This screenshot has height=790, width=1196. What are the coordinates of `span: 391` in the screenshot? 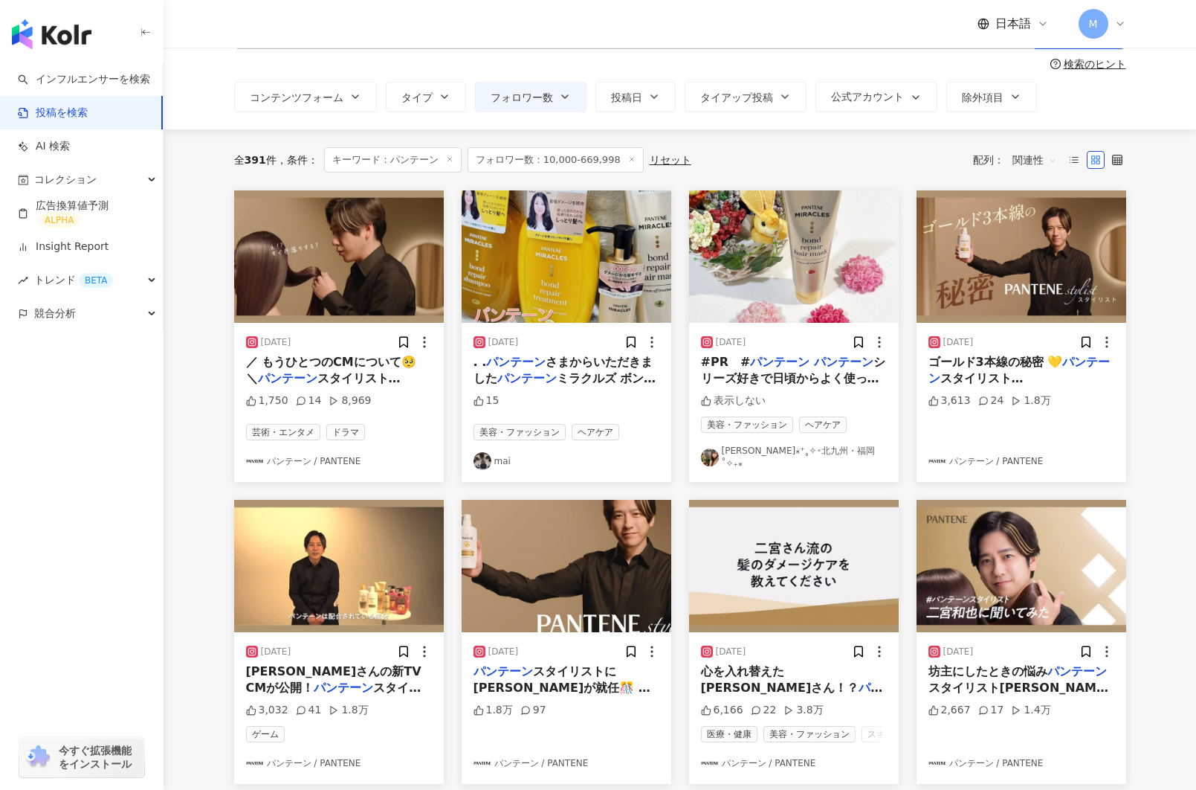 It's located at (255, 160).